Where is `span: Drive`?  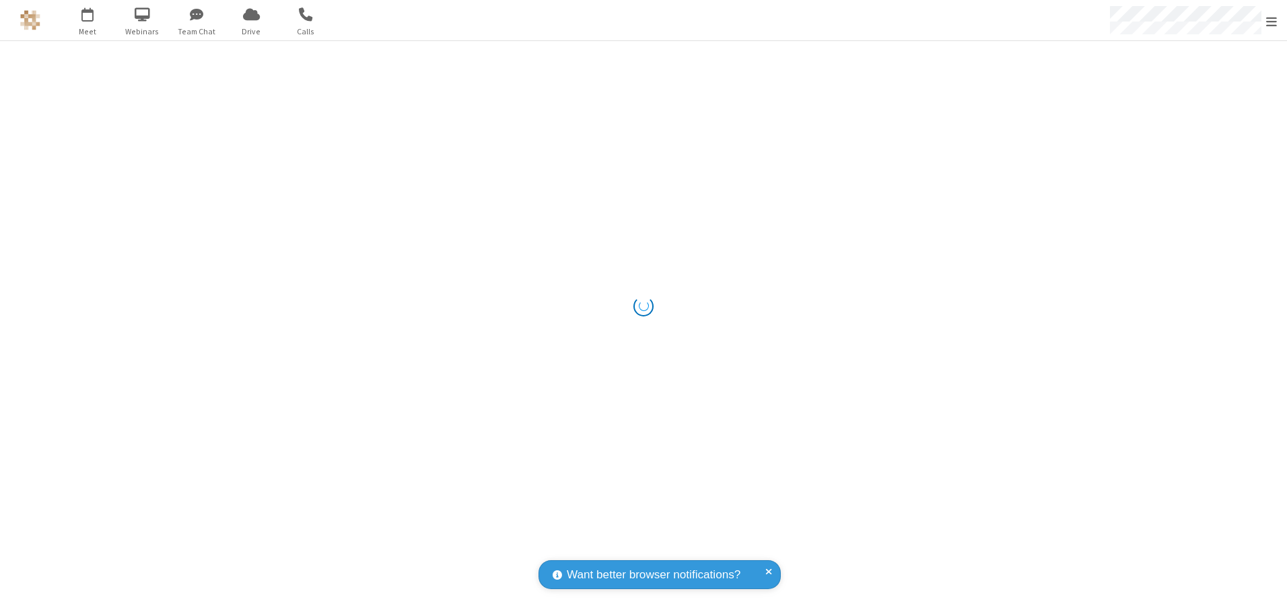 span: Drive is located at coordinates (251, 32).